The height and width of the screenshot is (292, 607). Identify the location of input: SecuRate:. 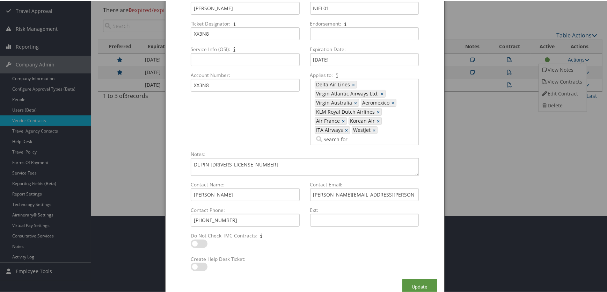
(364, 7).